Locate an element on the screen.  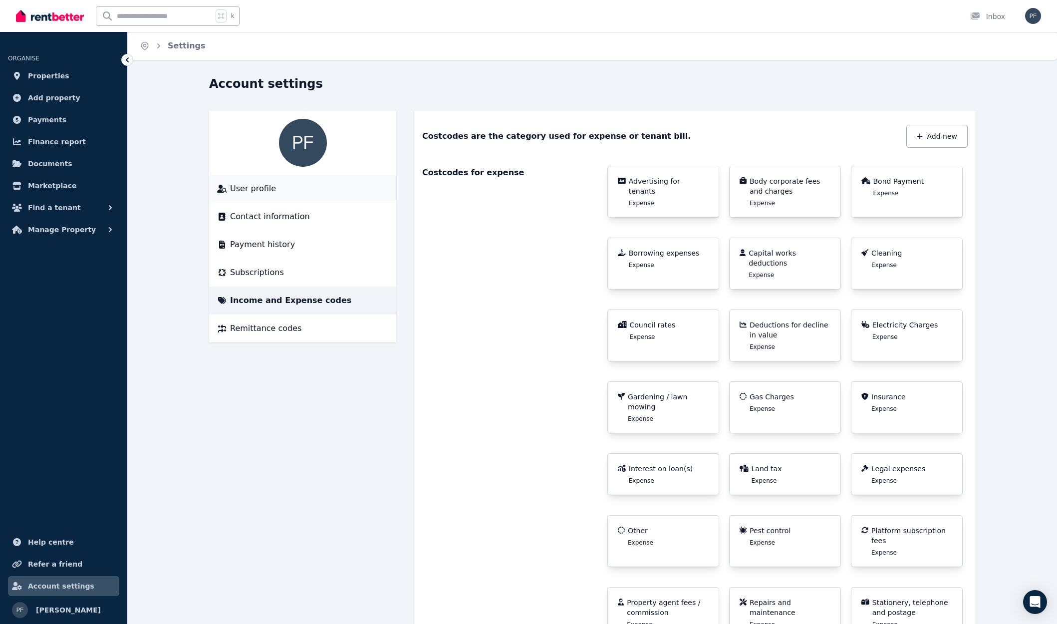
a: User profile is located at coordinates (302, 189).